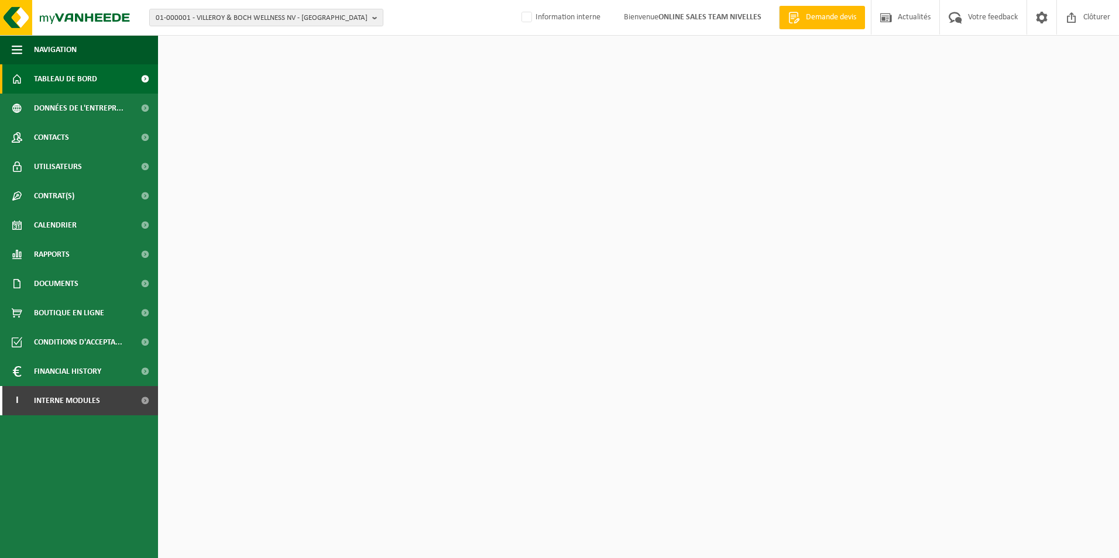  What do you see at coordinates (51, 254) in the screenshot?
I see `span: Rapports` at bounding box center [51, 254].